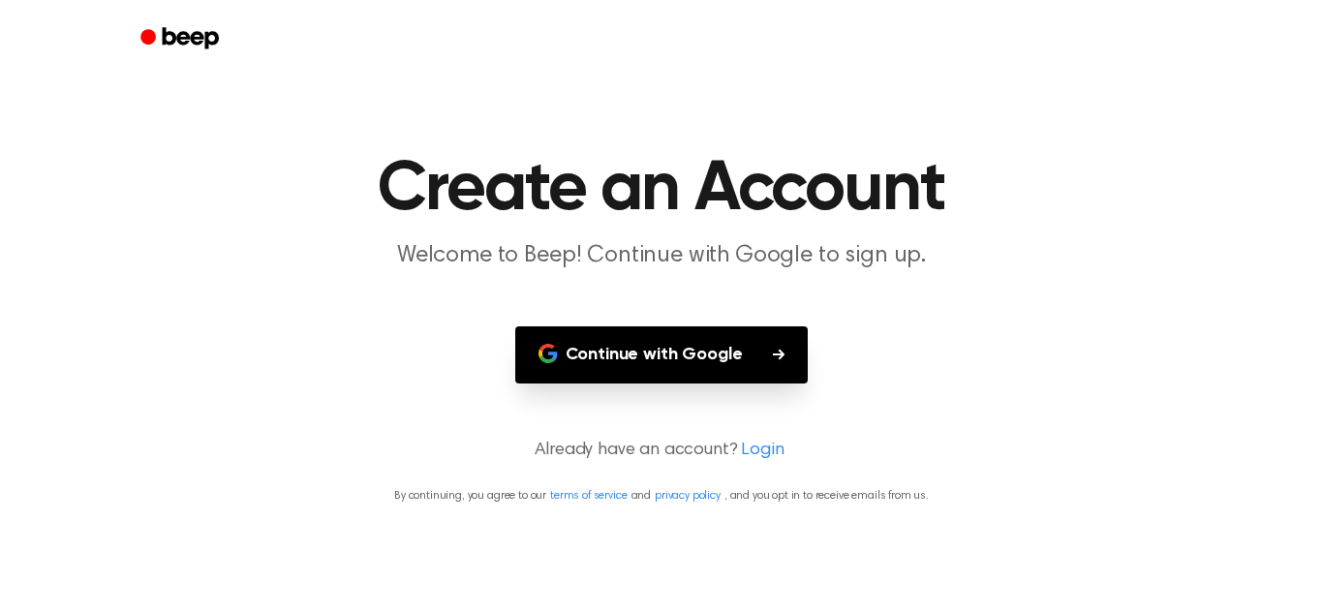  What do you see at coordinates (661, 450) in the screenshot?
I see `p: Already have an account?` at bounding box center [661, 450].